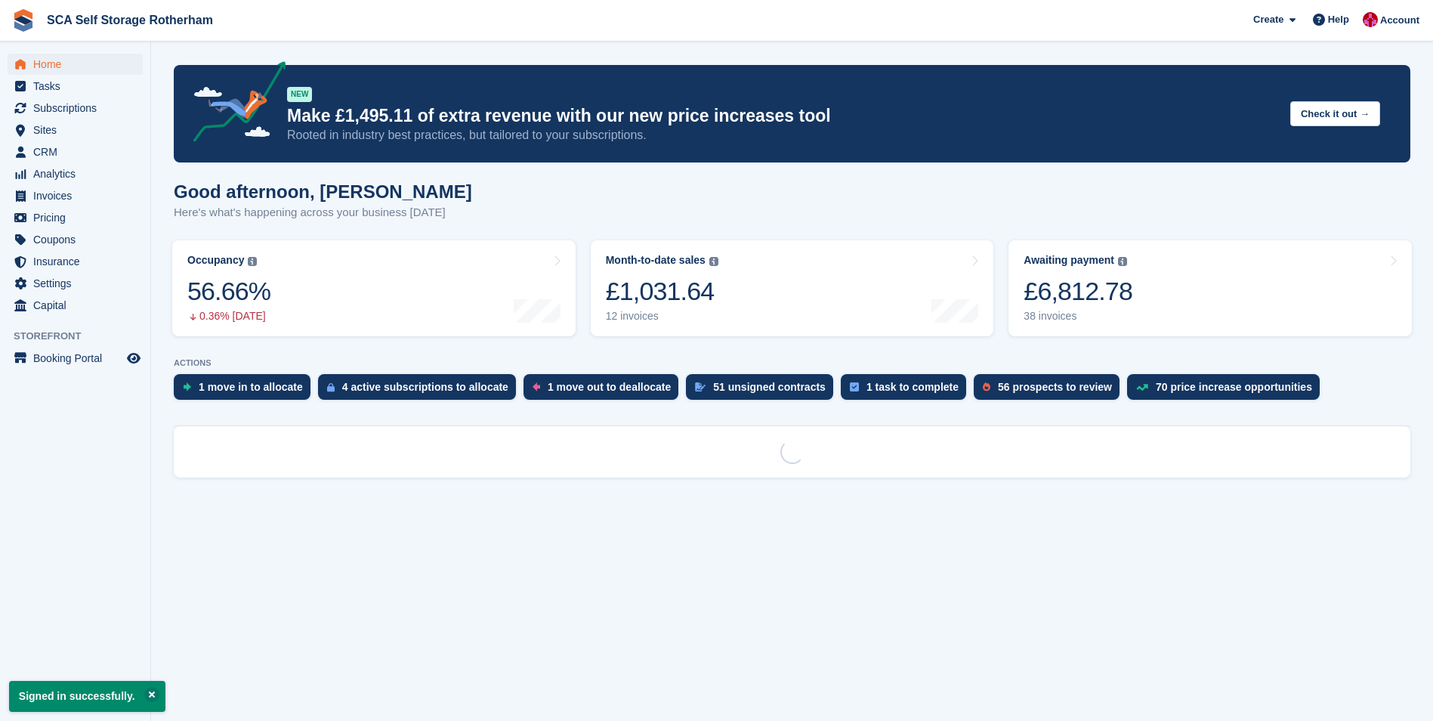 The width and height of the screenshot is (1433, 721). What do you see at coordinates (331, 387) in the screenshot?
I see `img: active_subscription_to_allocate_icon-d502201f5373d7db506a760aba3b589e785aa758c864c3986d89f69b8ff3...` at bounding box center [331, 387].